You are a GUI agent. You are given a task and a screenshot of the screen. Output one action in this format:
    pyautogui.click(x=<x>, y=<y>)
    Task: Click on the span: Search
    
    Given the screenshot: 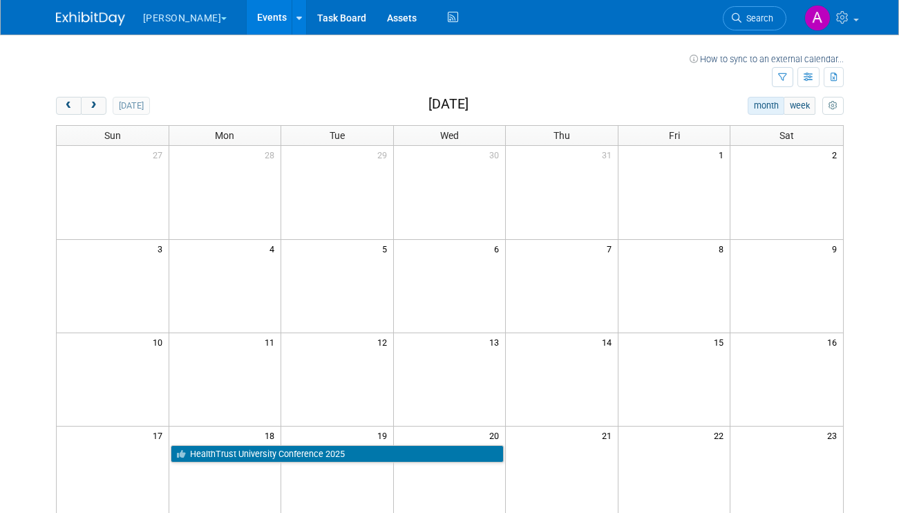 What is the action you would take?
    pyautogui.click(x=757, y=18)
    